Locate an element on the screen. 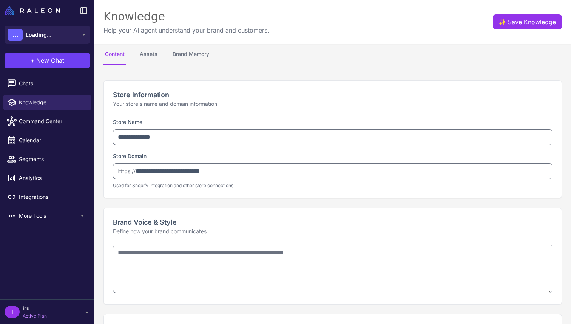 The width and height of the screenshot is (571, 324). a: Command Center is located at coordinates (47, 121).